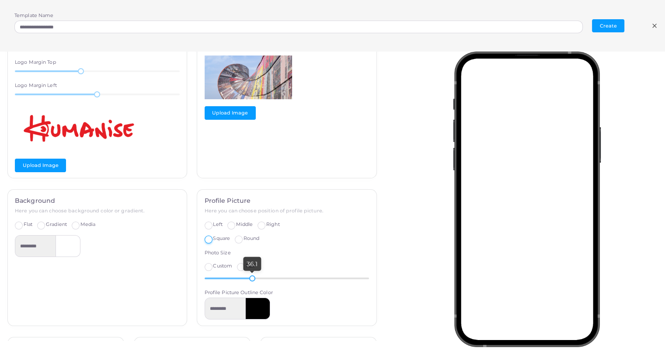 The image size is (665, 361). Describe the element at coordinates (97, 201) in the screenshot. I see `h4: Background` at that location.